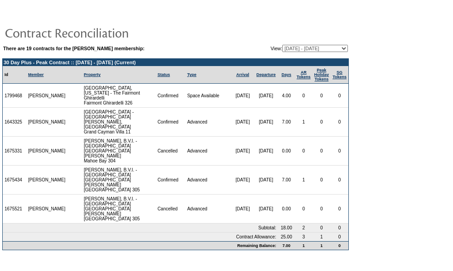 The width and height of the screenshot is (453, 271). I want to click on a: Days, so click(286, 75).